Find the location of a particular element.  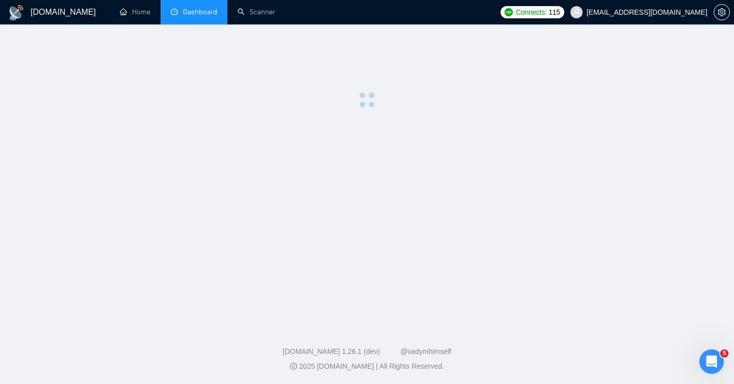

a: setting is located at coordinates (721, 12).